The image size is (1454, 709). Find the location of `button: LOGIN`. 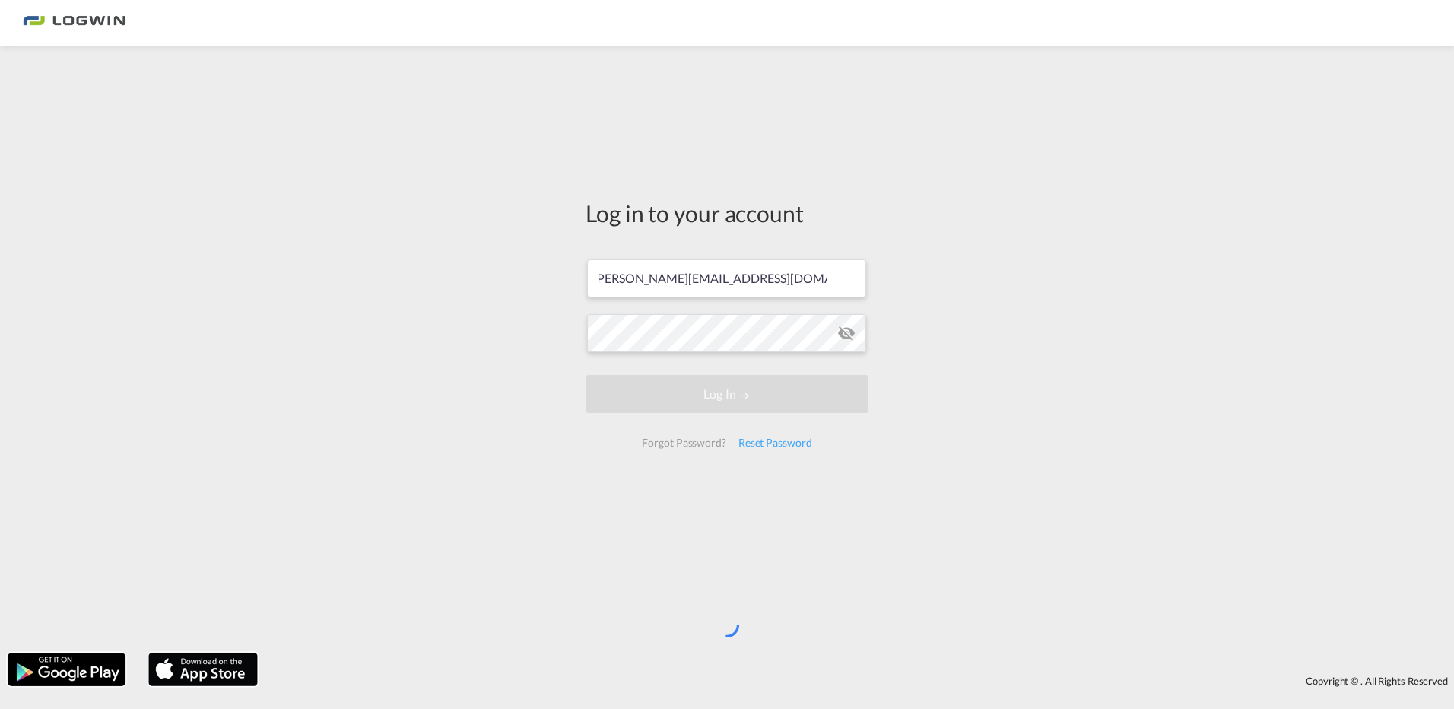

button: LOGIN is located at coordinates (727, 394).